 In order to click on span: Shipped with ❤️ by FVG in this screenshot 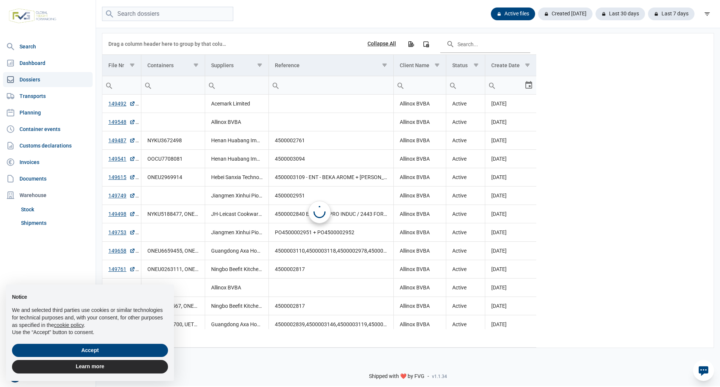, I will do `click(397, 376)`.